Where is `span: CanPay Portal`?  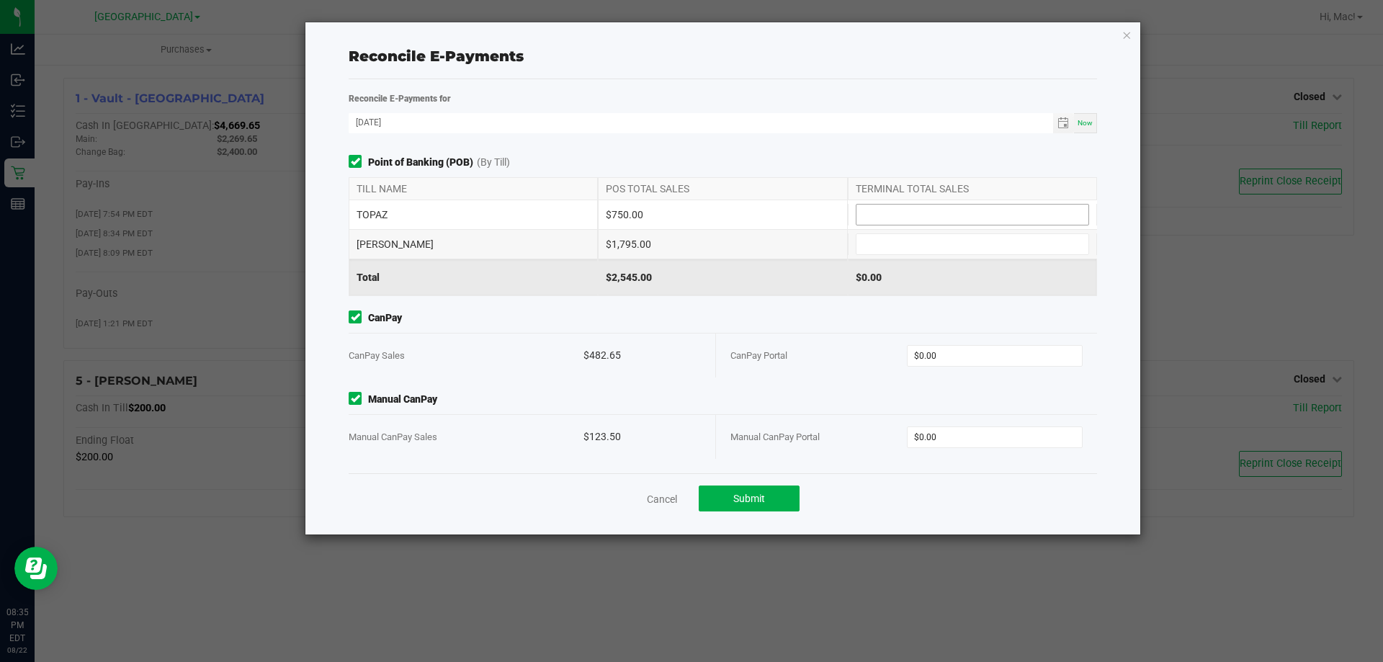
span: CanPay Portal is located at coordinates (758, 355).